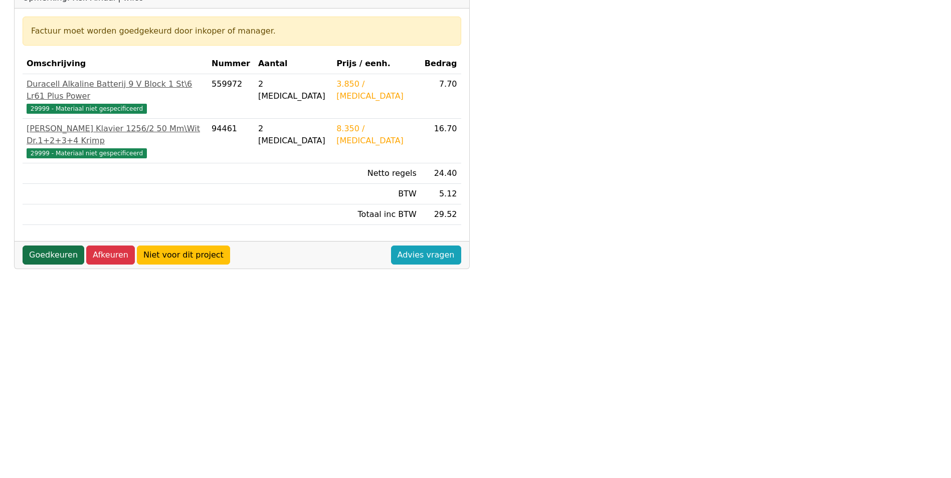 The image size is (951, 478). What do you see at coordinates (115, 90) in the screenshot?
I see `div: Duracell Alkaline Batterij 9 V Block 1 St\6 Lr61 Plus Power` at bounding box center [115, 90].